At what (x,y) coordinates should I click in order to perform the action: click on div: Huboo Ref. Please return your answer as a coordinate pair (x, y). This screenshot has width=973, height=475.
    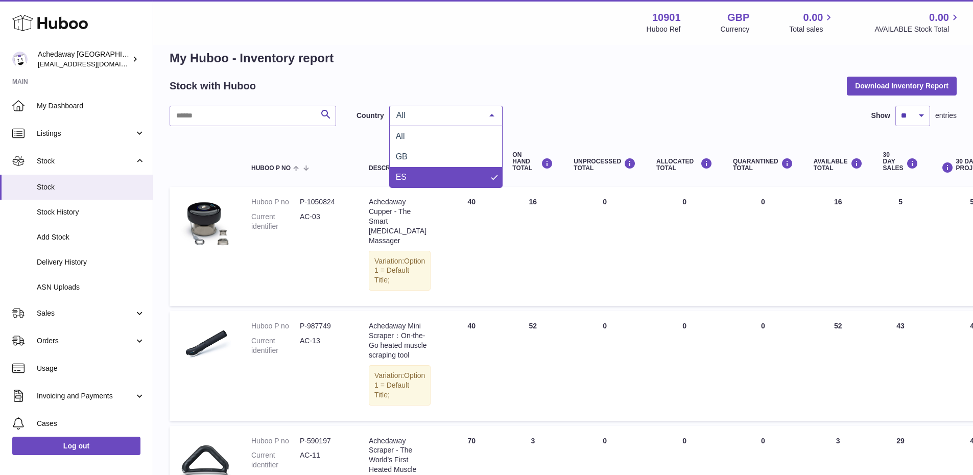
    Looking at the image, I should click on (664, 29).